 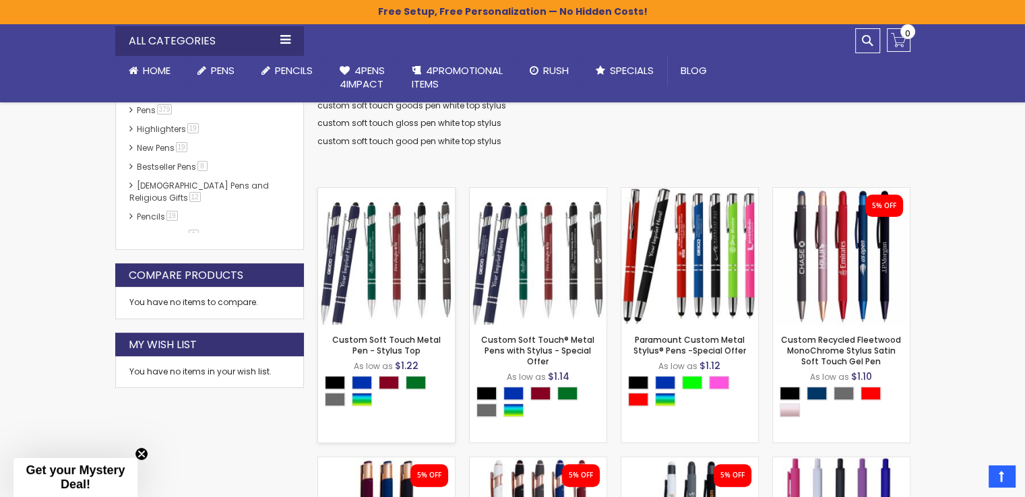 I want to click on div: Lime Green, so click(x=692, y=383).